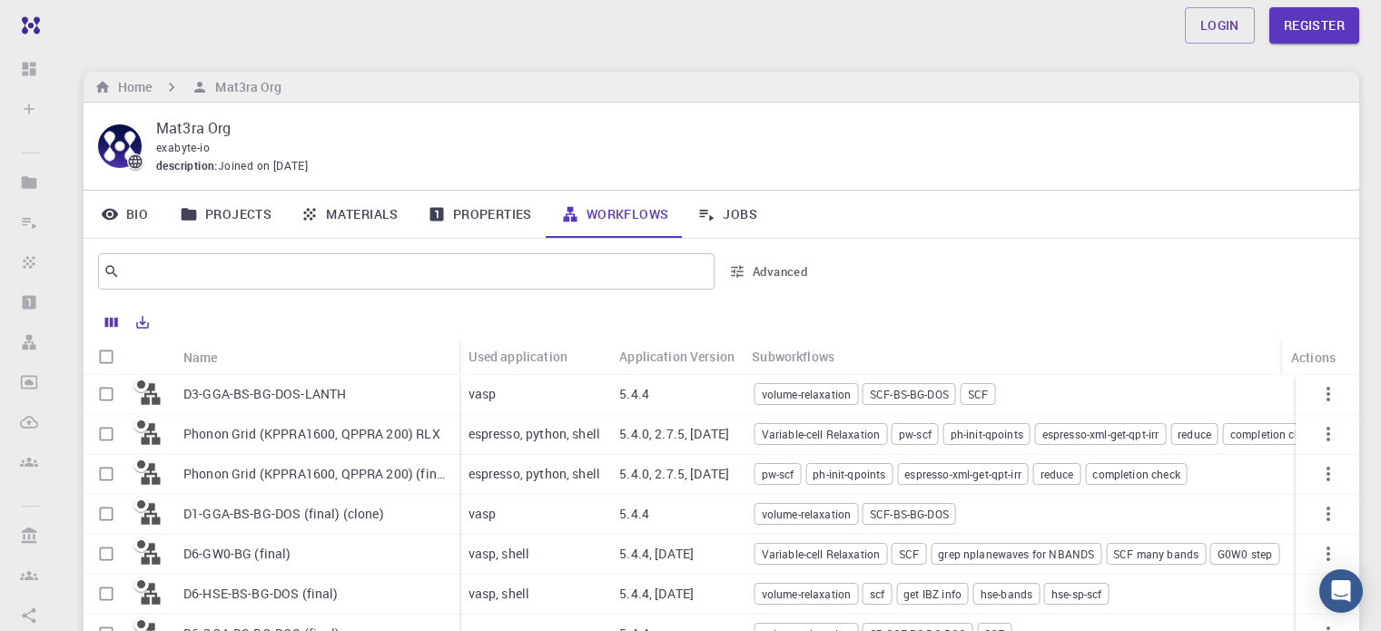 This screenshot has width=1381, height=631. I want to click on span: G0W0 step, so click(1245, 554).